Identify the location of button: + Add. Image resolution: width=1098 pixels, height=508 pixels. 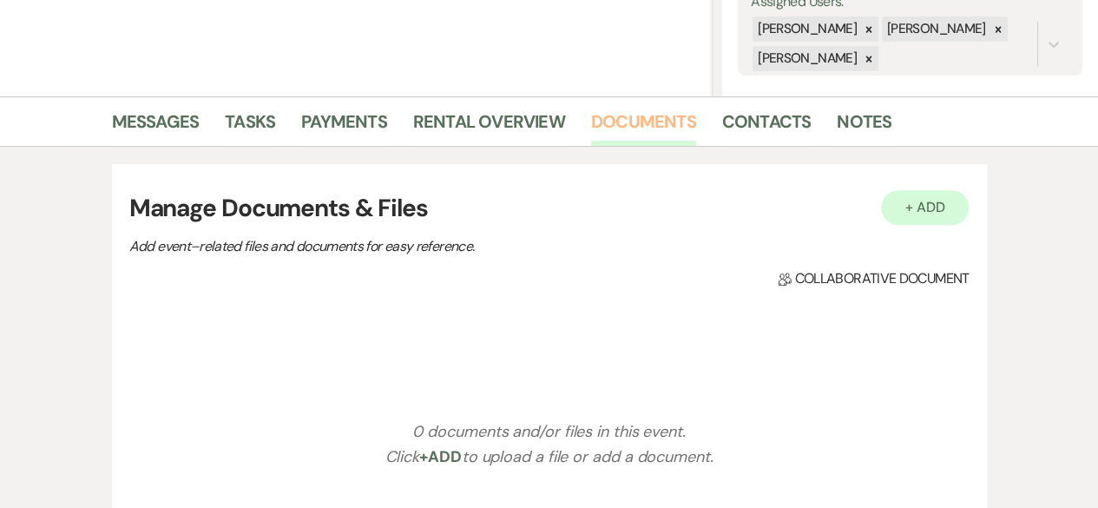
(925, 207).